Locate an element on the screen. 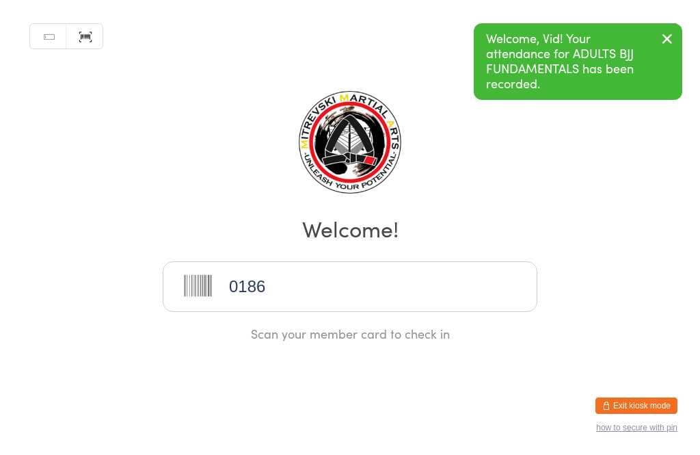 The height and width of the screenshot is (455, 700). button: how to secure with pin is located at coordinates (637, 427).